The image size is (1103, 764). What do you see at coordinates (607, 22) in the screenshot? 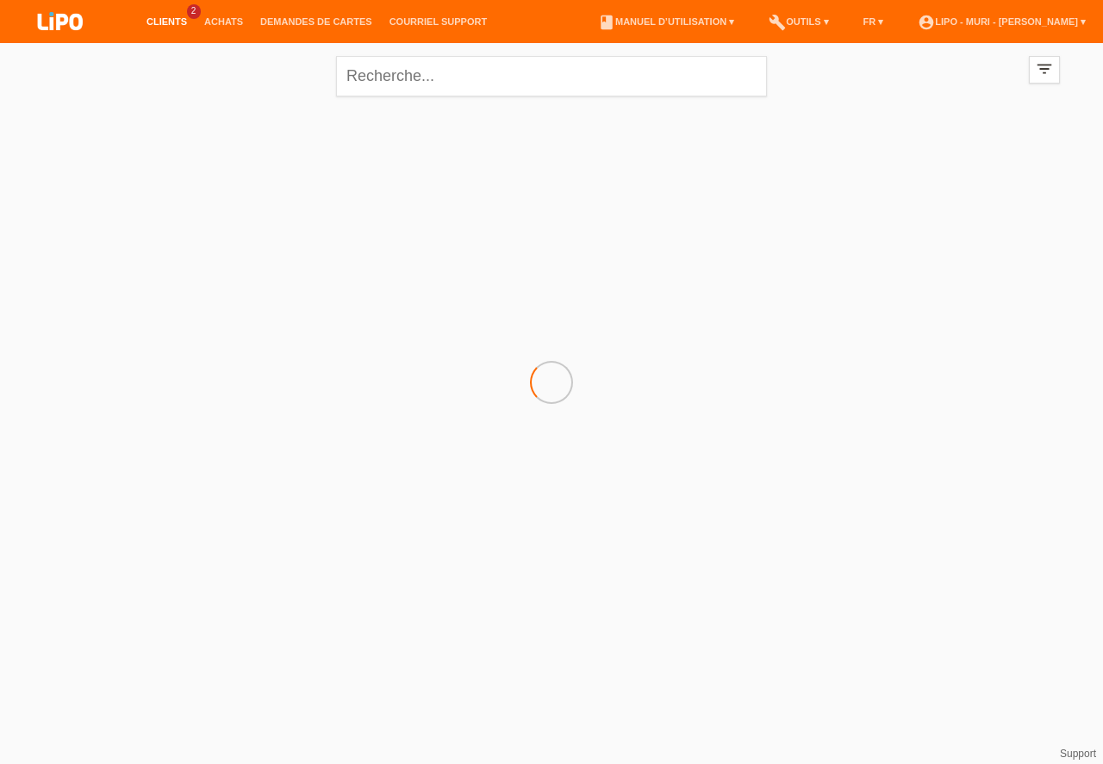
I see `i: book` at bounding box center [607, 22].